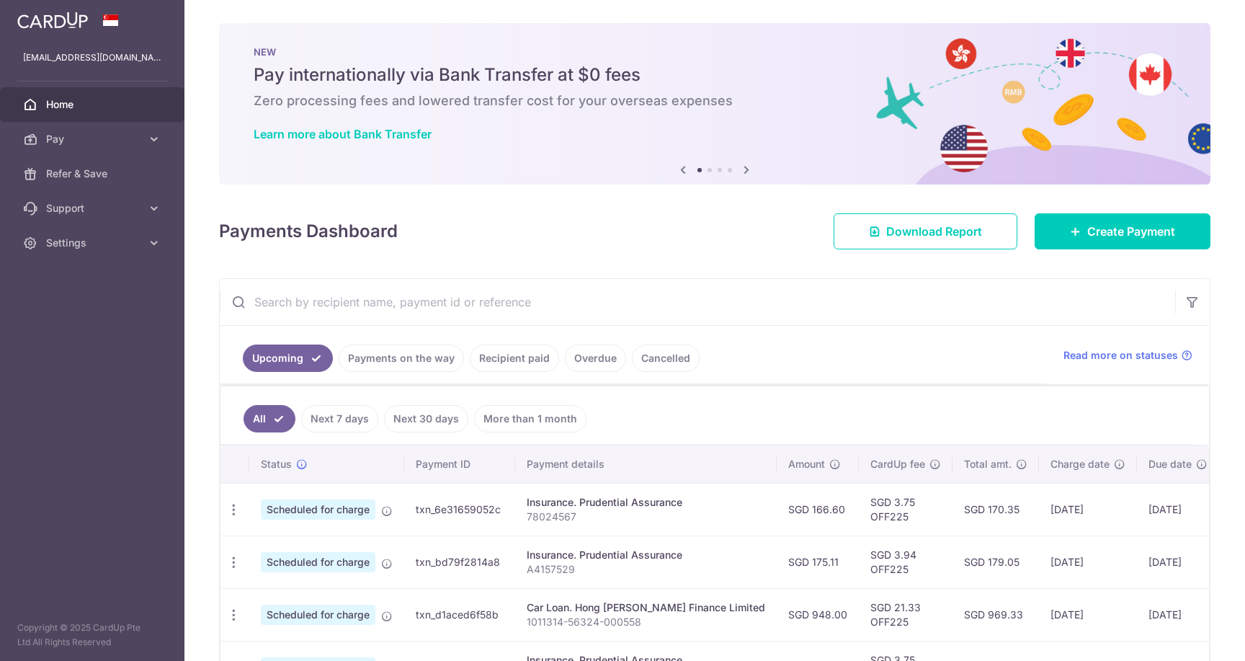  I want to click on td: SGD 3.75 OFF225, so click(905, 509).